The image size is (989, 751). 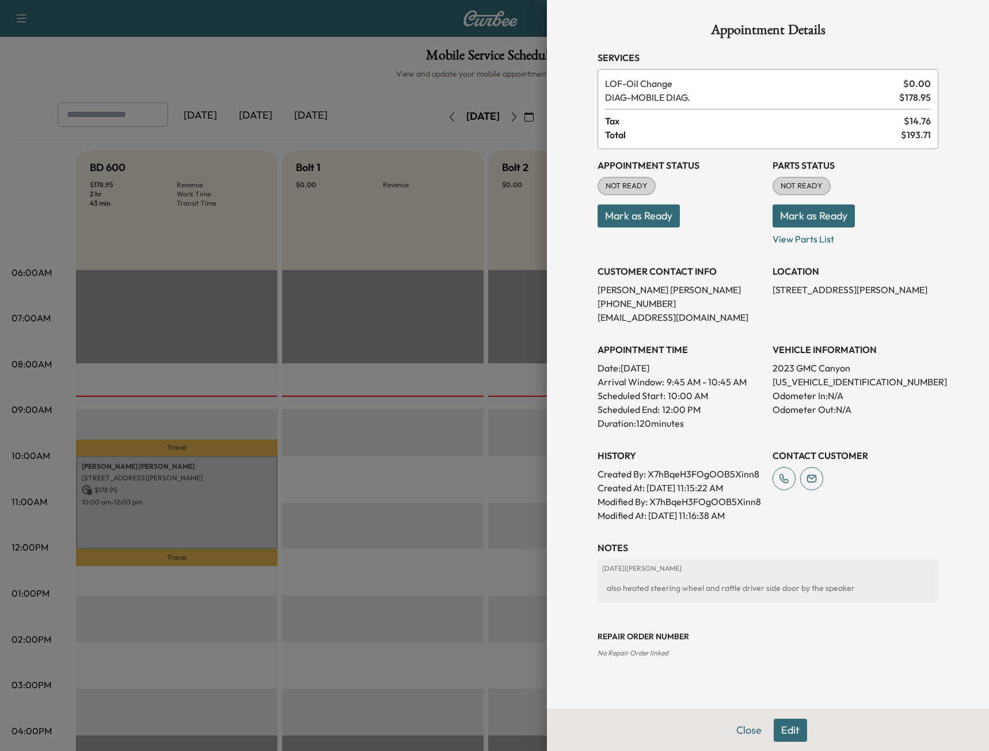 I want to click on p: Duration: 120 minutes, so click(x=680, y=423).